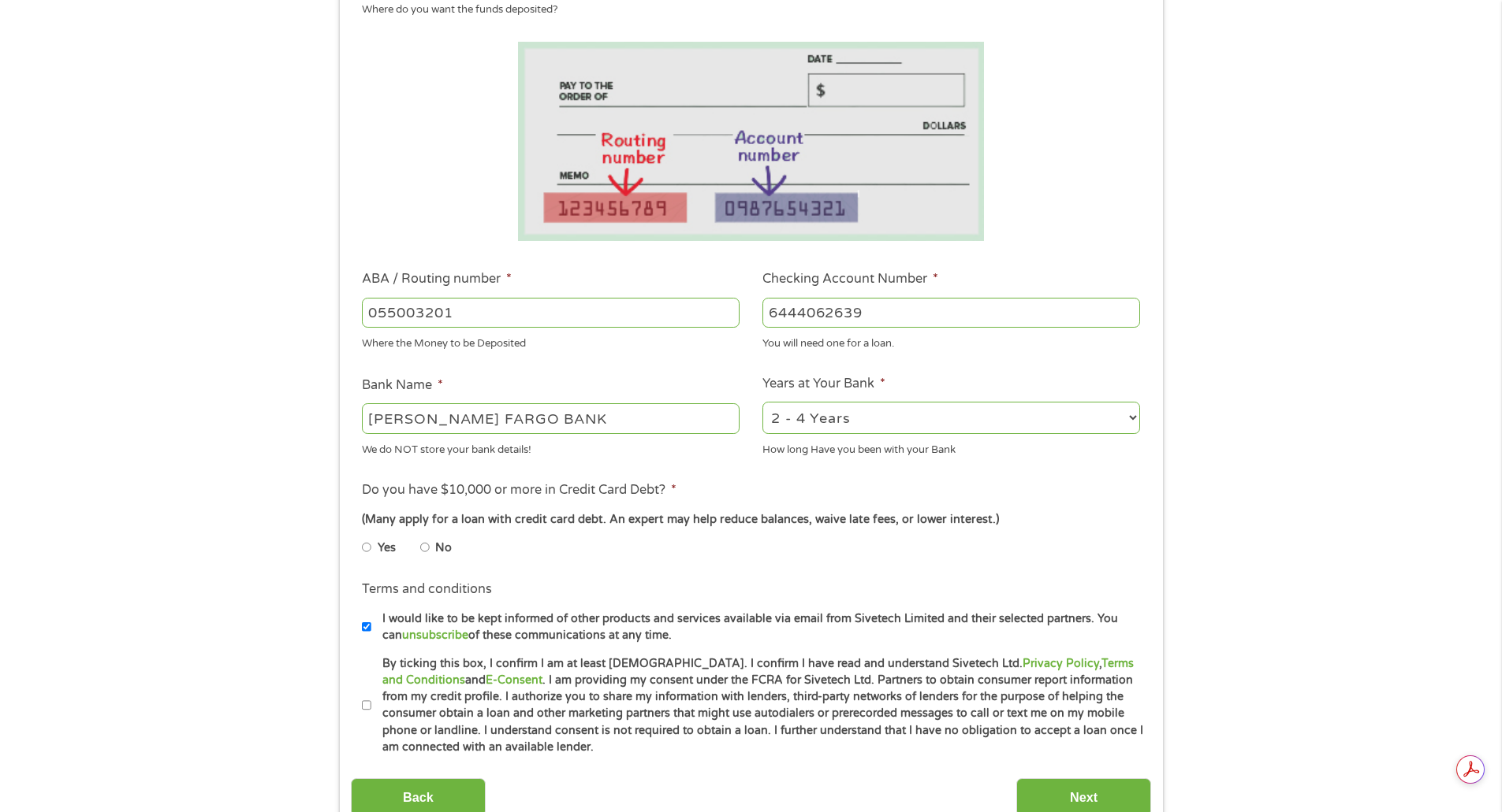 The height and width of the screenshot is (812, 1502). Describe the element at coordinates (426, 590) in the screenshot. I see `label: Terms and conditions` at that location.